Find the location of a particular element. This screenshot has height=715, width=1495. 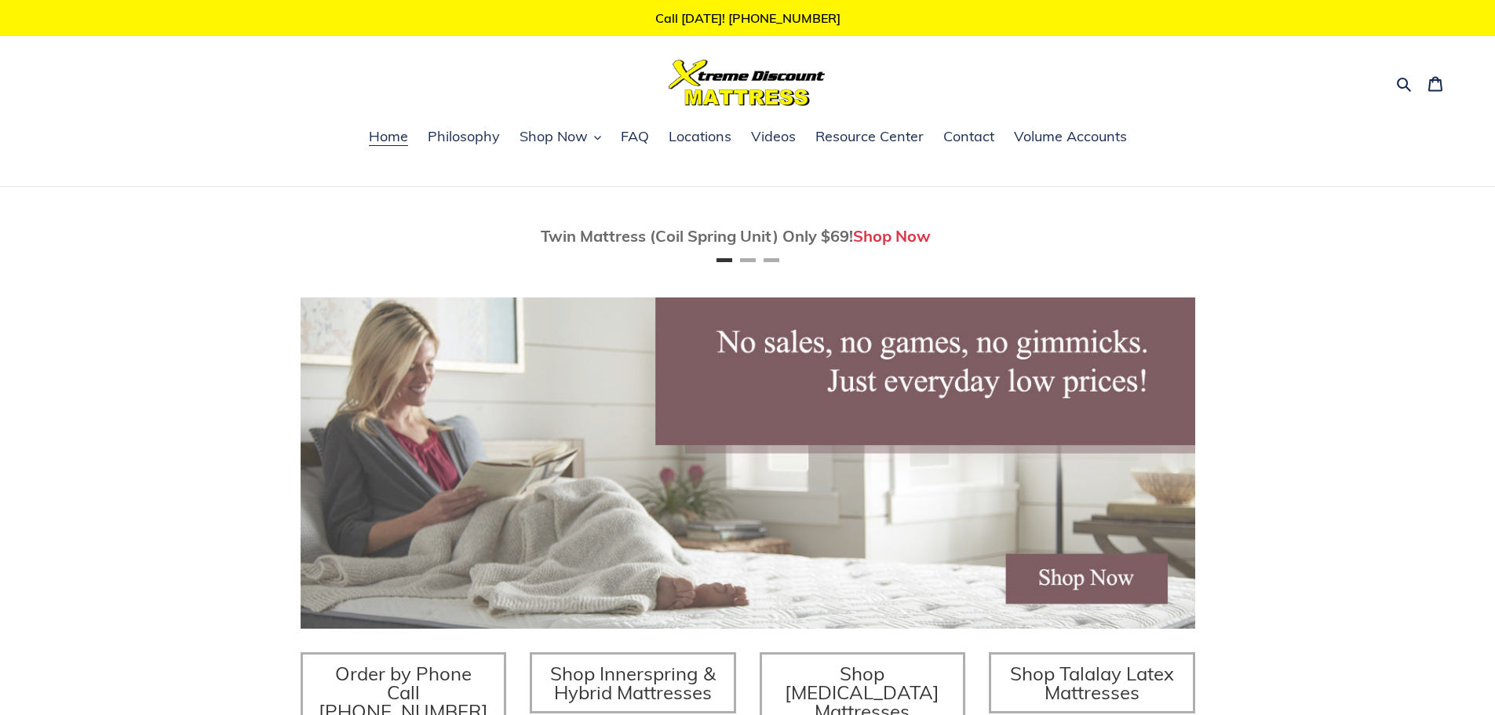

button: Page 1 is located at coordinates (724, 260).